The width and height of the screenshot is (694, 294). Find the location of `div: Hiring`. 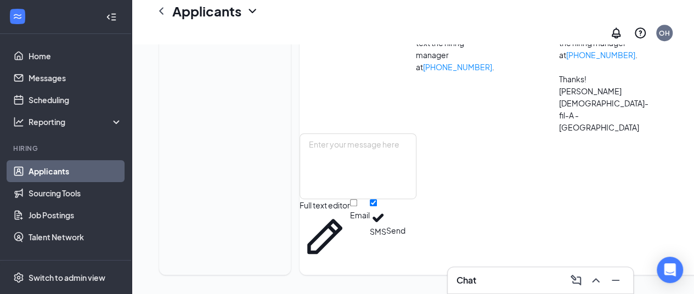

div: Hiring is located at coordinates (66, 148).